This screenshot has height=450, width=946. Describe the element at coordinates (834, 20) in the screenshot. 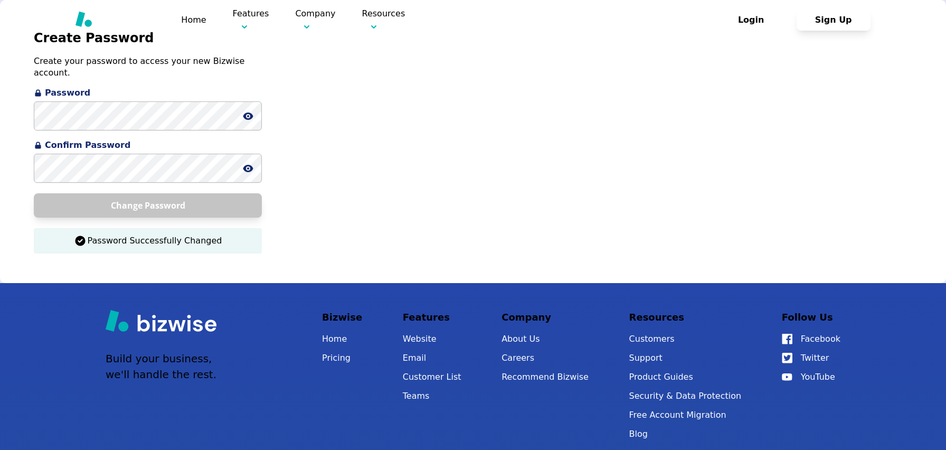

I see `button: Sign Up` at that location.